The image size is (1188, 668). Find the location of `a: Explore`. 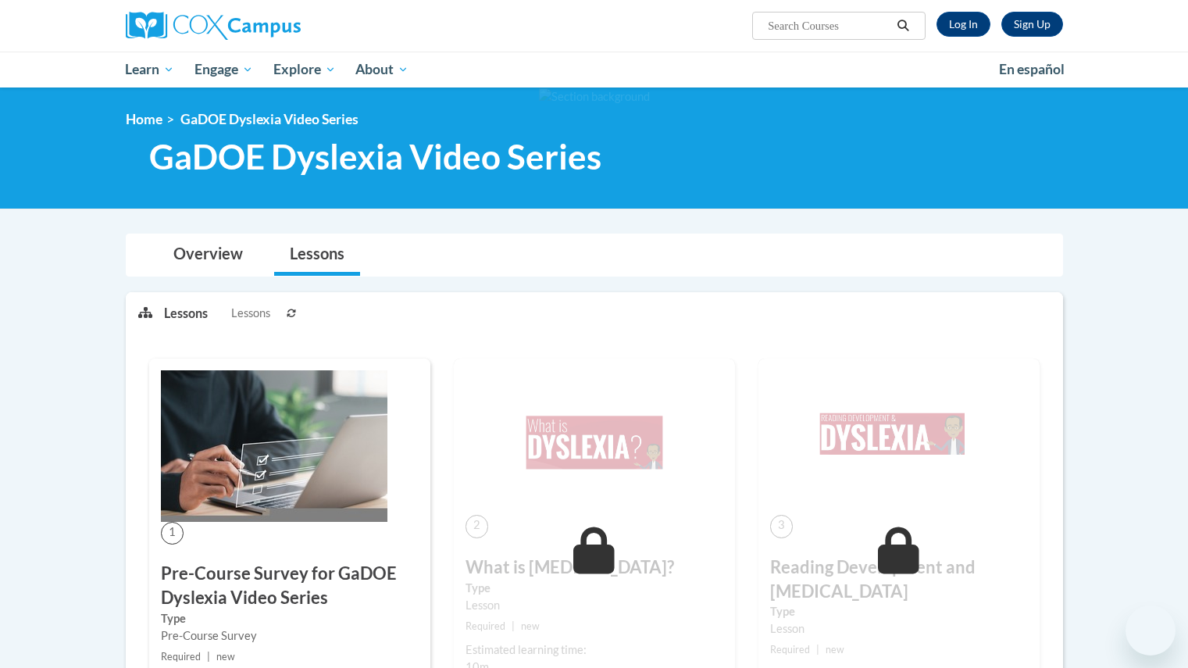

a: Explore is located at coordinates (305, 70).